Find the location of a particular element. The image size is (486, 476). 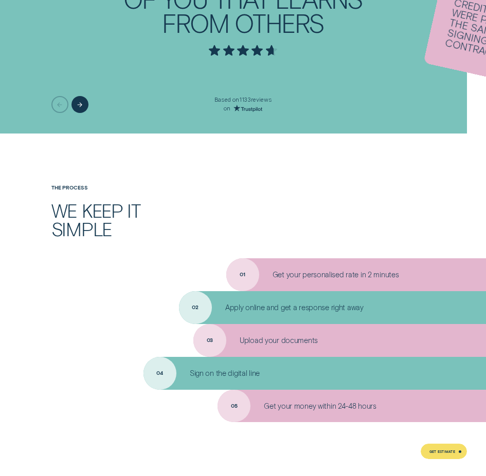

p: Get your personalised rate in 2 minutes is located at coordinates (336, 275).